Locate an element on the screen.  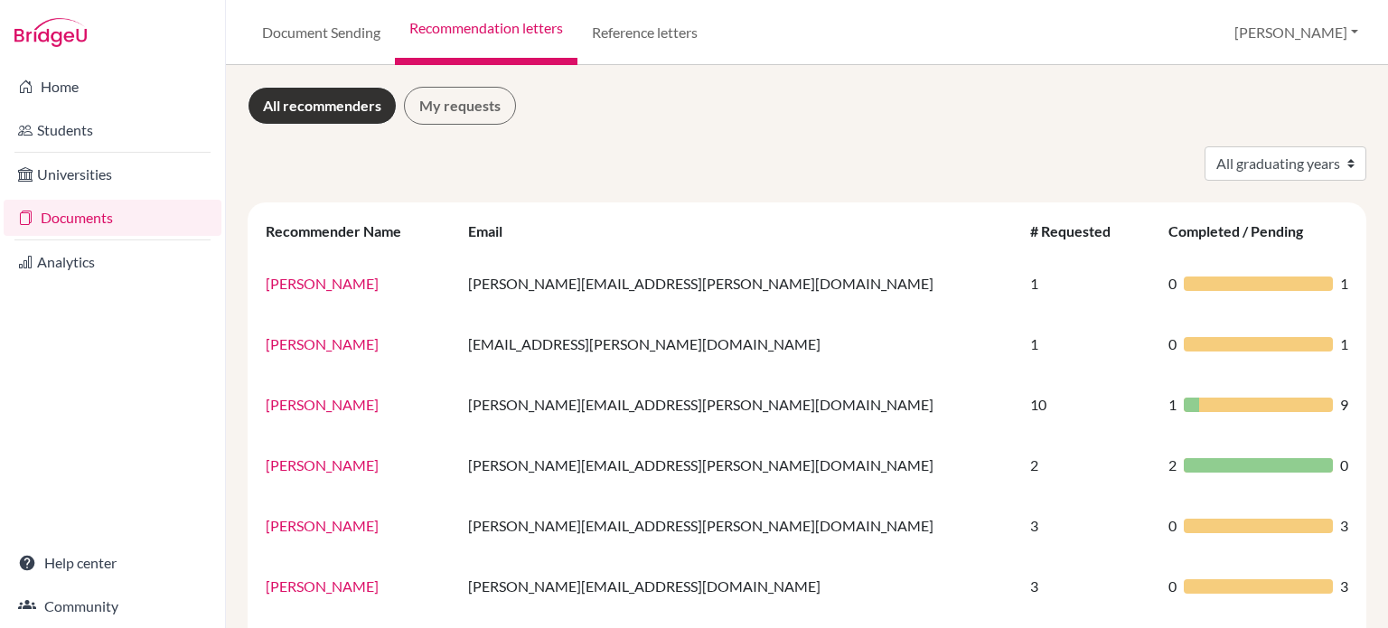
a: Community is located at coordinates (112, 606).